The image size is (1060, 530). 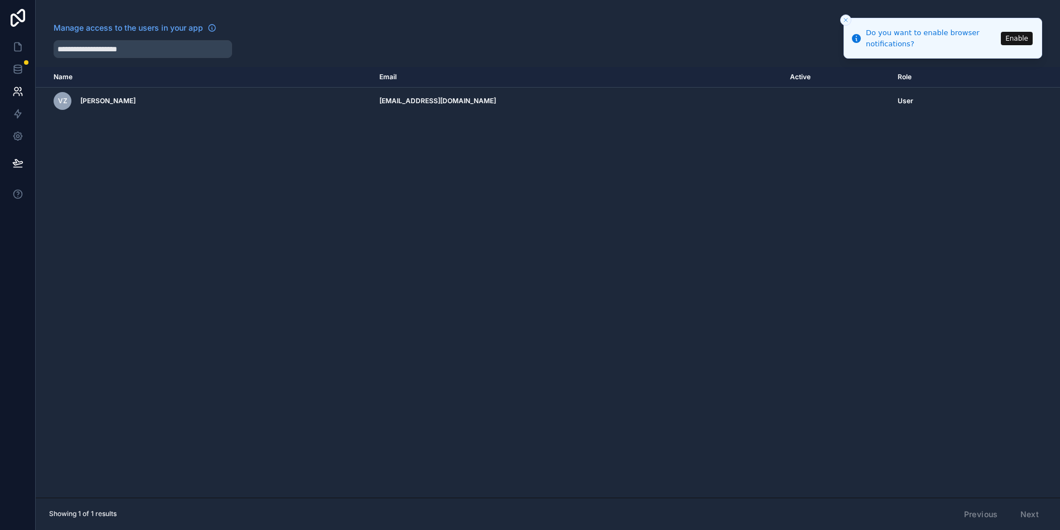 What do you see at coordinates (578, 77) in the screenshot?
I see `th: Email` at bounding box center [578, 77].